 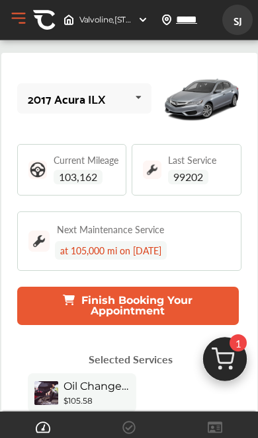 I want to click on img: mobile_11219_st0640_046.jpg, so click(x=202, y=98).